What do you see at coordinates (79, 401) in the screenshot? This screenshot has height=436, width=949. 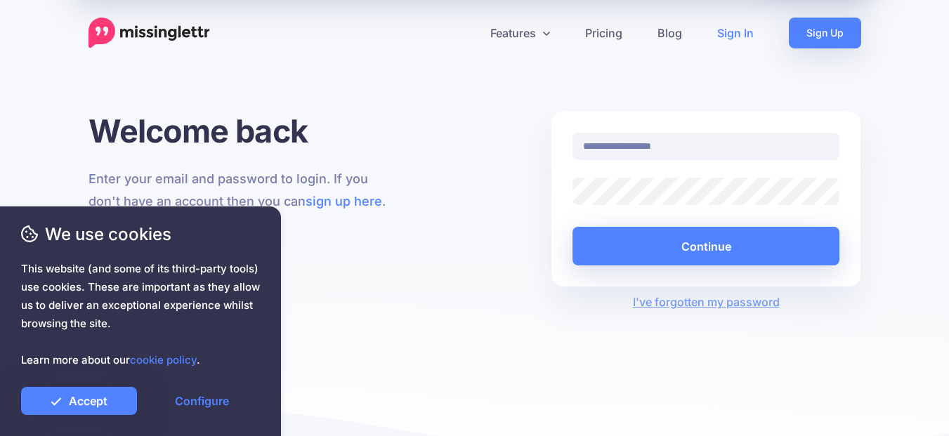 I see `a: Accept` at bounding box center [79, 401].